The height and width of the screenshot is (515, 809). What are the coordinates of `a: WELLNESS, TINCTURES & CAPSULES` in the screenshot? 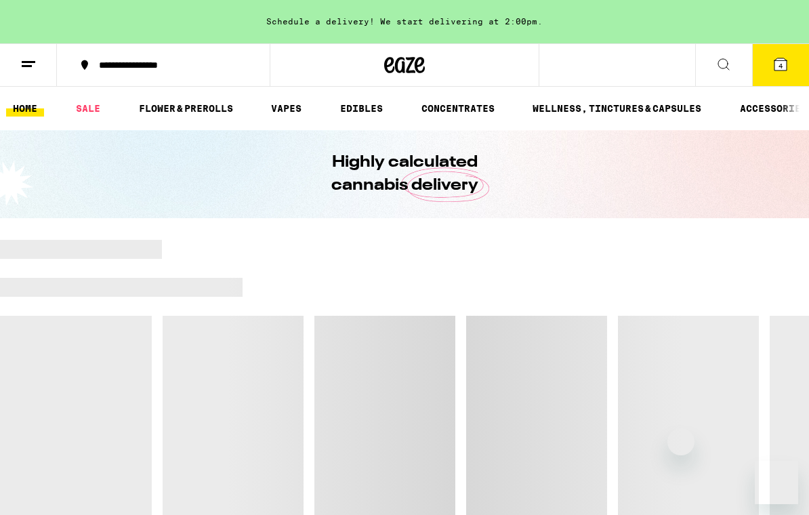 It's located at (616, 108).